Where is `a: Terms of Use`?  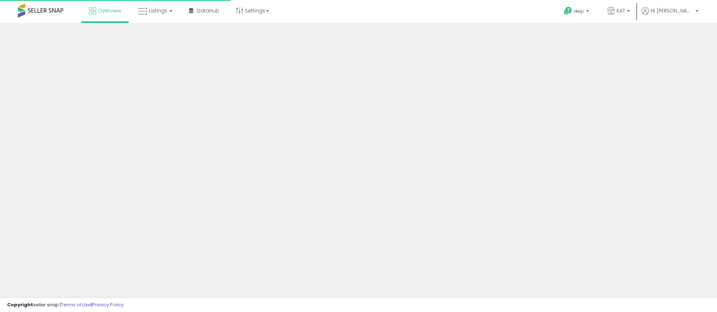
a: Terms of Use is located at coordinates (76, 304).